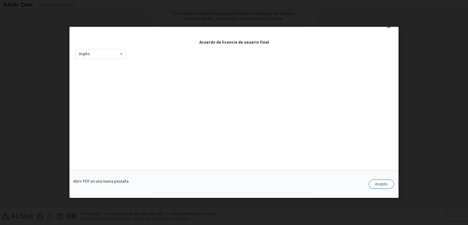  I want to click on font: Acuerdo de licencia de usuario final, so click(234, 42).